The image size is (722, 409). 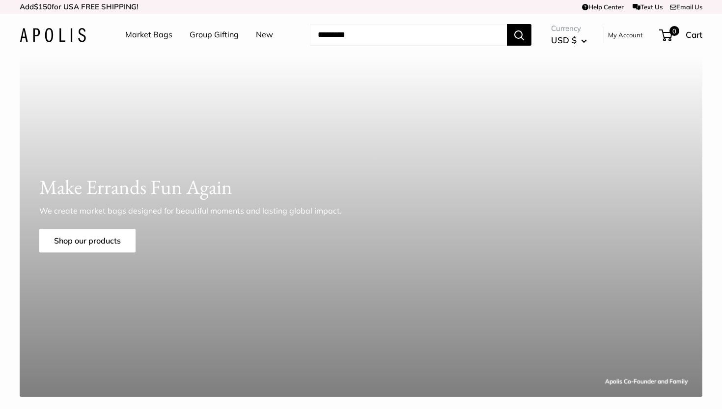 What do you see at coordinates (43, 6) in the screenshot?
I see `span: $150` at bounding box center [43, 6].